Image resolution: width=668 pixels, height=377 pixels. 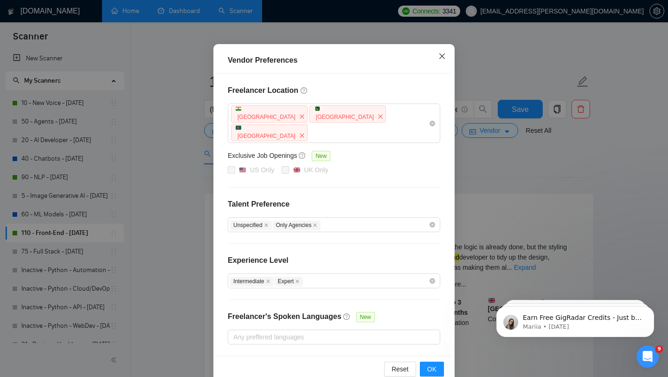 What do you see at coordinates (262, 170) in the screenshot?
I see `div: US Only` at bounding box center [262, 170].